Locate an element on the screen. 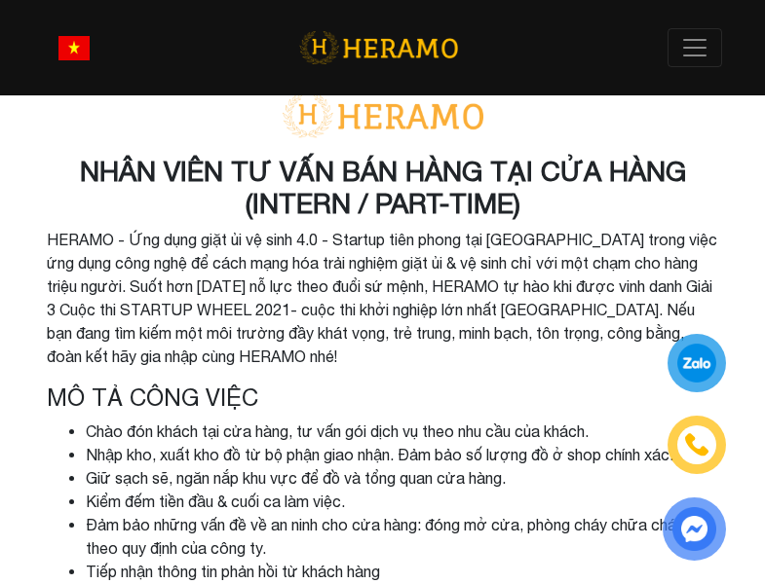  li: Nhập kho, xuất kho đồ từ bộ phận giao nhận. Đảm bảo số lượng đồ ở shop chính xác. is located at coordinates (402, 455).